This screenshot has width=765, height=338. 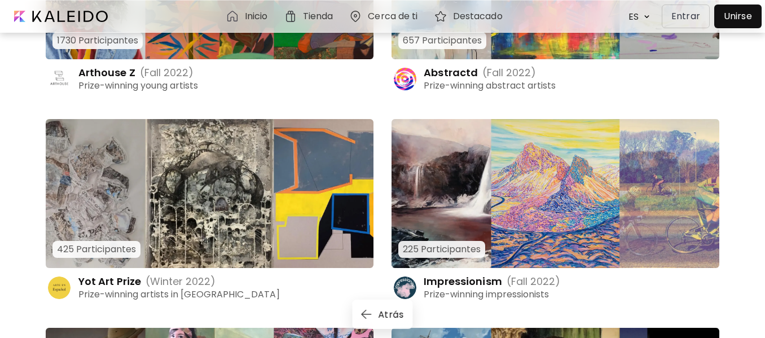 What do you see at coordinates (223, 86) in the screenshot?
I see `h5: Prize-winning young artists` at bounding box center [223, 86].